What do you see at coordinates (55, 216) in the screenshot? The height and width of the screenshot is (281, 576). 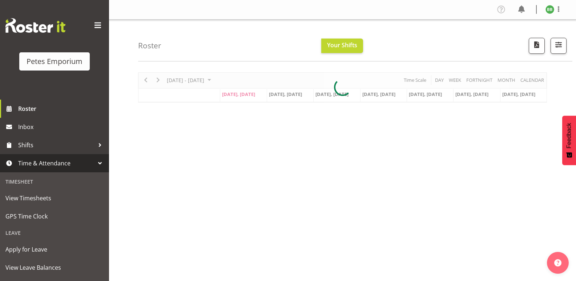 I see `span: GPS Time Clock` at bounding box center [55, 216].